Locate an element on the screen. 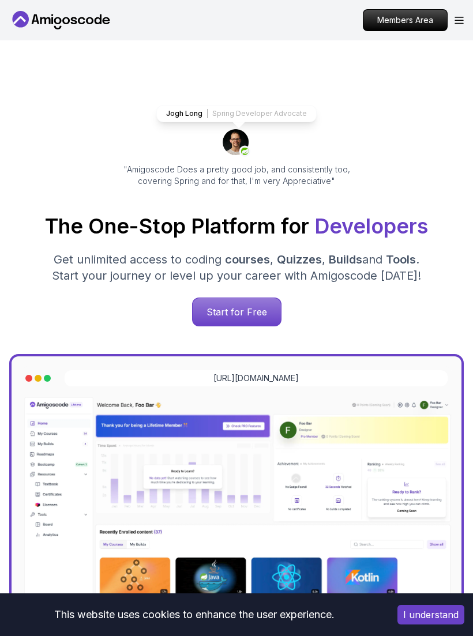  a: Members Area is located at coordinates (405, 20).